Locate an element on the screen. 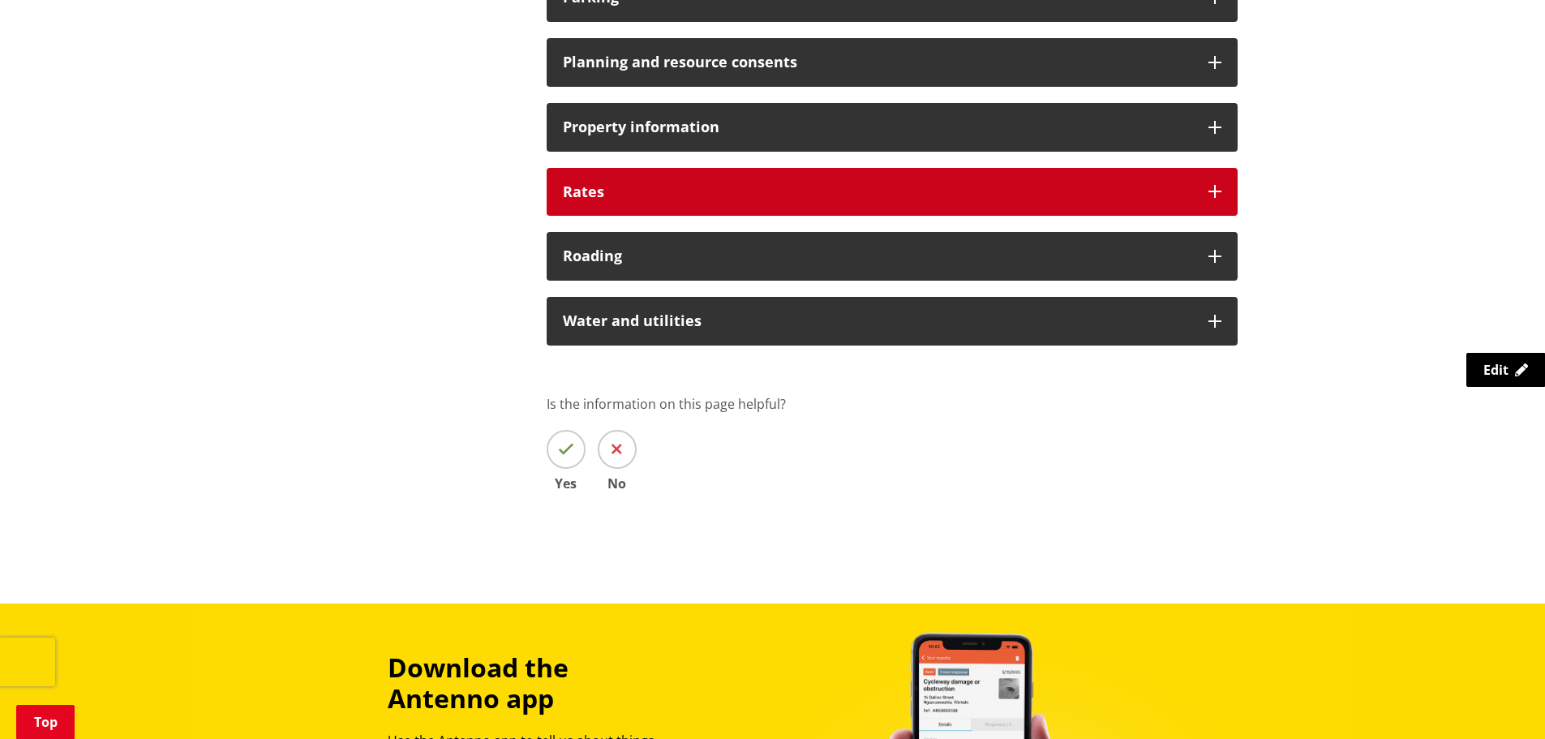  h3: Planning and resource consents is located at coordinates (878, 62).